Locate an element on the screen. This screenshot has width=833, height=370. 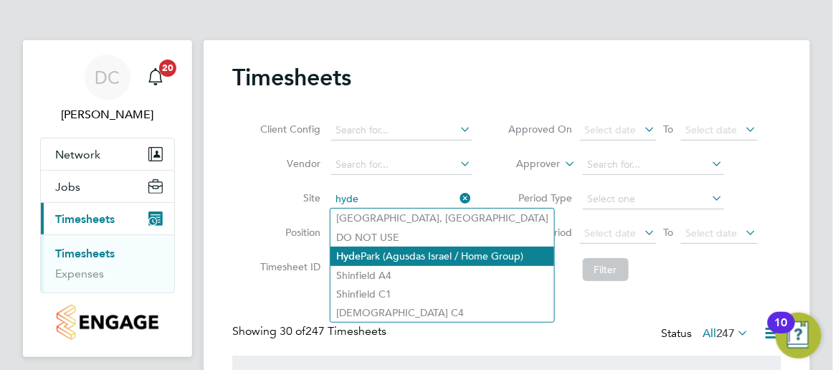
img: countryside-properties-logo-retina.png is located at coordinates (107, 322).